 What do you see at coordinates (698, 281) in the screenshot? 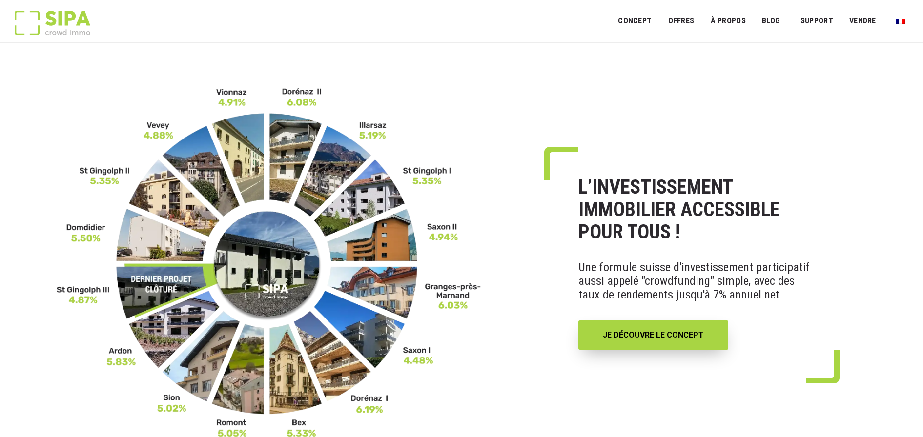
I see `p: Une formule suisse d'investissement participatif aussi appelé "crowdfunding" simple, avec des tau...` at bounding box center [698, 281].